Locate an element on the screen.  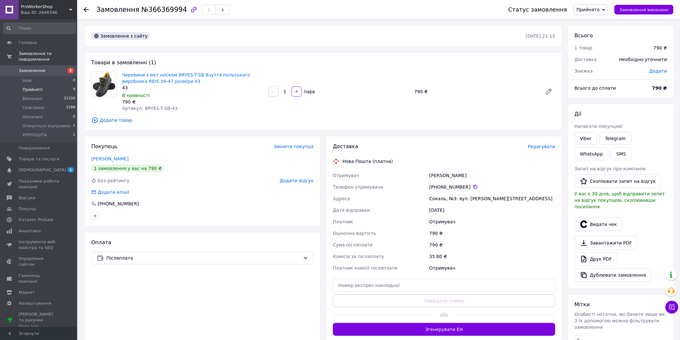
span: Без рейтингу is located at coordinates (113, 181).